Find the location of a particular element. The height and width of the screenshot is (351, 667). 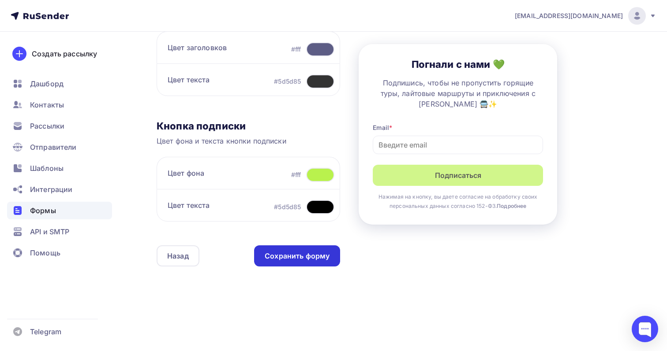

div: Цвет заголовков is located at coordinates (197, 49).